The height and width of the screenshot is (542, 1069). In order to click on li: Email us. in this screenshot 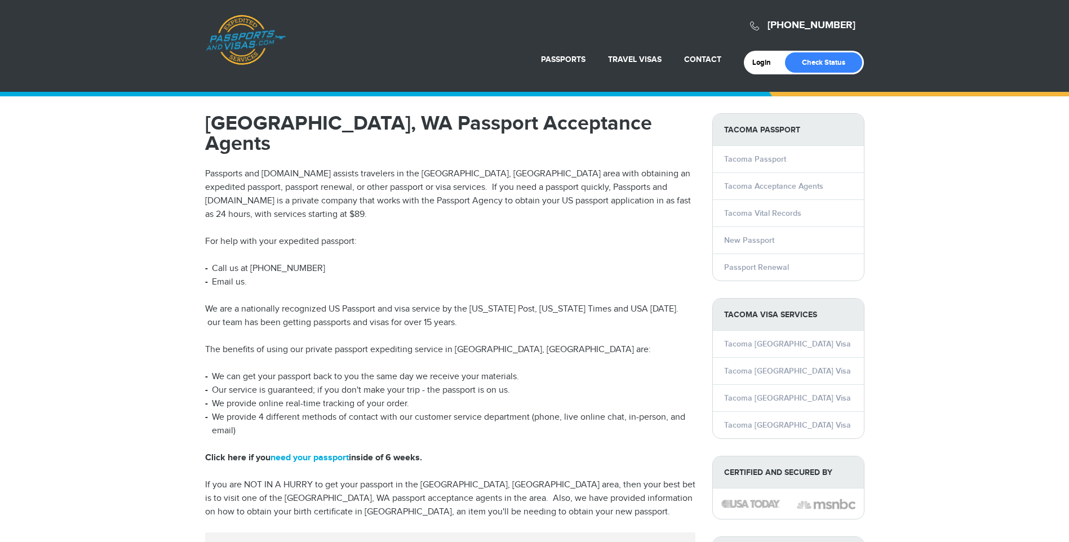, I will do `click(450, 282)`.